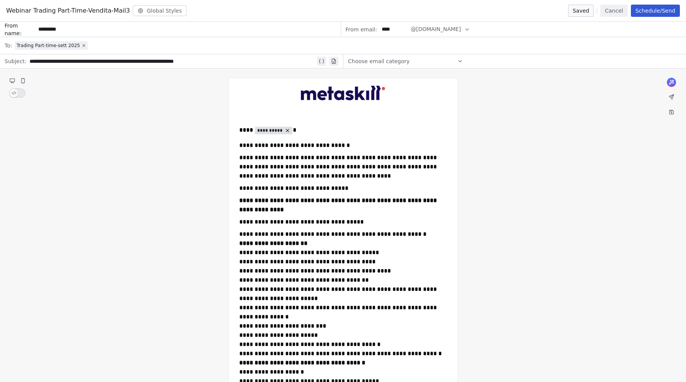 The height and width of the screenshot is (382, 686). I want to click on span: Choose email category, so click(379, 61).